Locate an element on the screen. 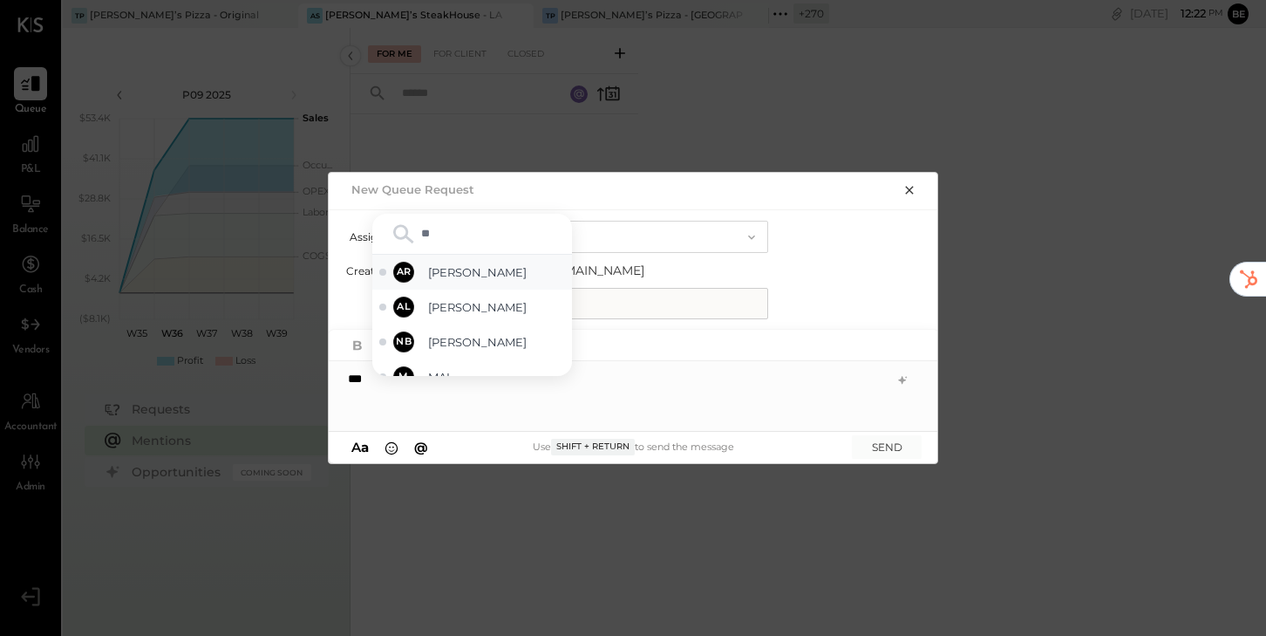  div: Select Noemi Balmaceda - Offline is located at coordinates (472, 342).